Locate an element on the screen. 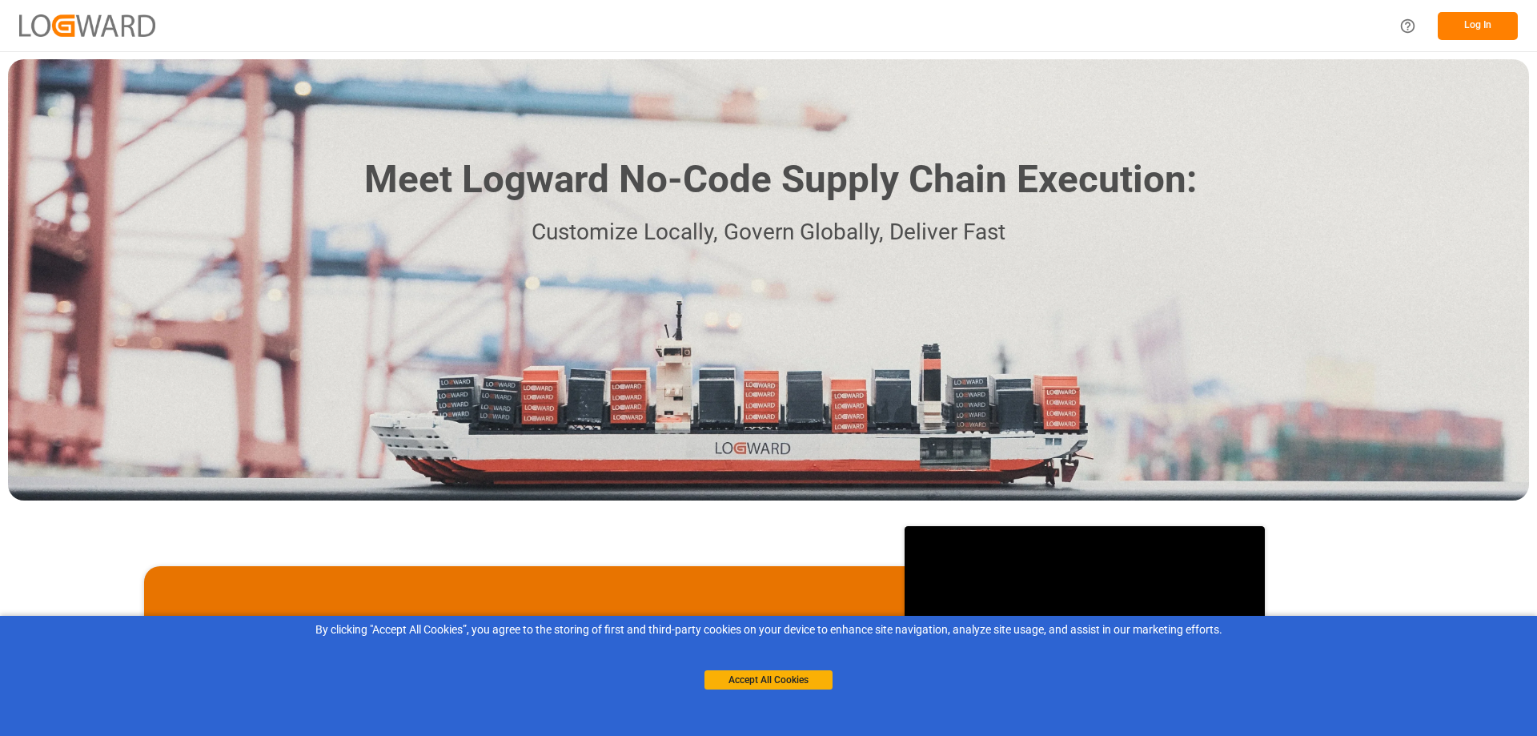 This screenshot has height=736, width=1537. div: By clicking "Accept All Cookies”, you agree to the storing of first and third-party cookies on yo... is located at coordinates (769, 629).